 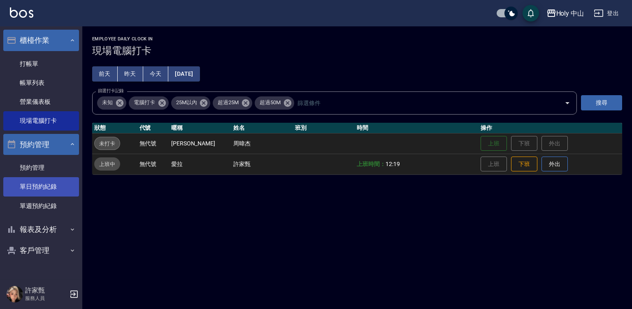 What do you see at coordinates (357, 39) in the screenshot?
I see `h2: Employee Daily Clock In` at bounding box center [357, 39].